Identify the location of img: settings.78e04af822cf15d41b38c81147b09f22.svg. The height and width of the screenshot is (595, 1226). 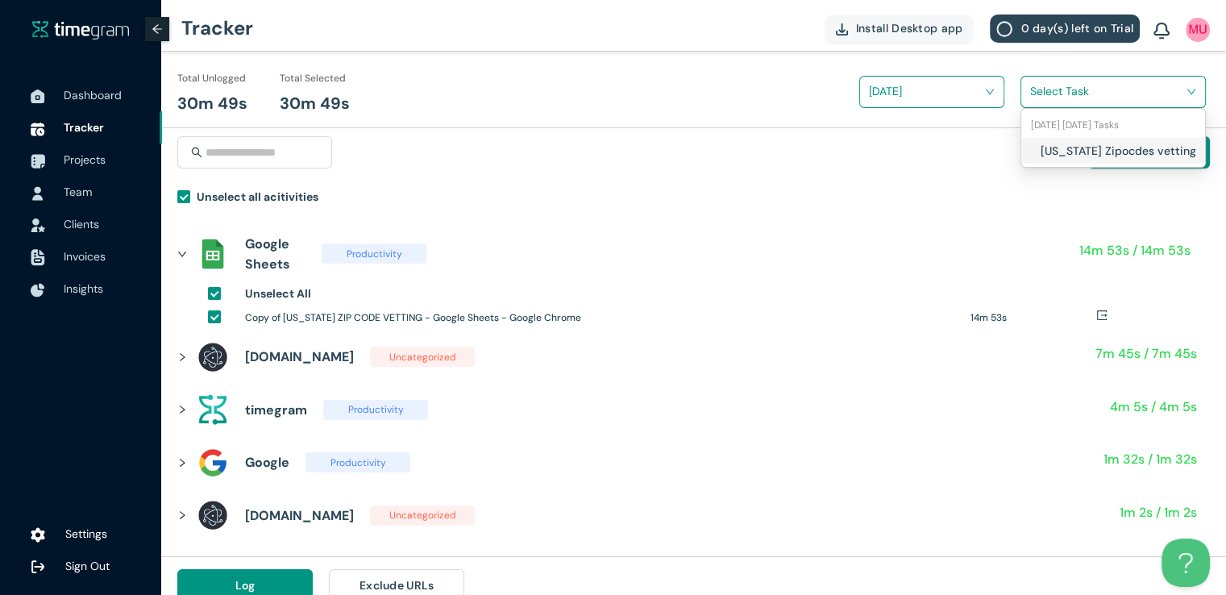
(38, 535).